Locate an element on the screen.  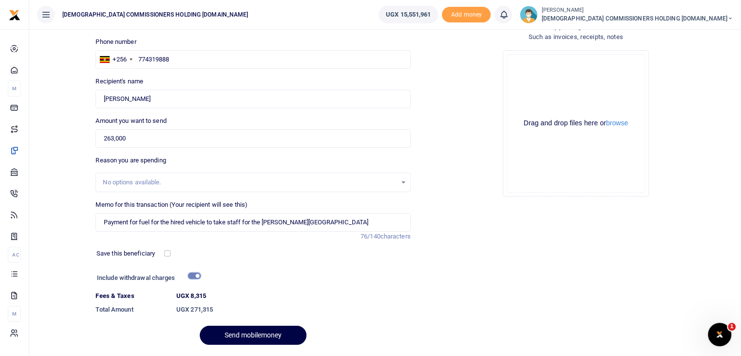
img: profile-user is located at coordinates (529, 15).